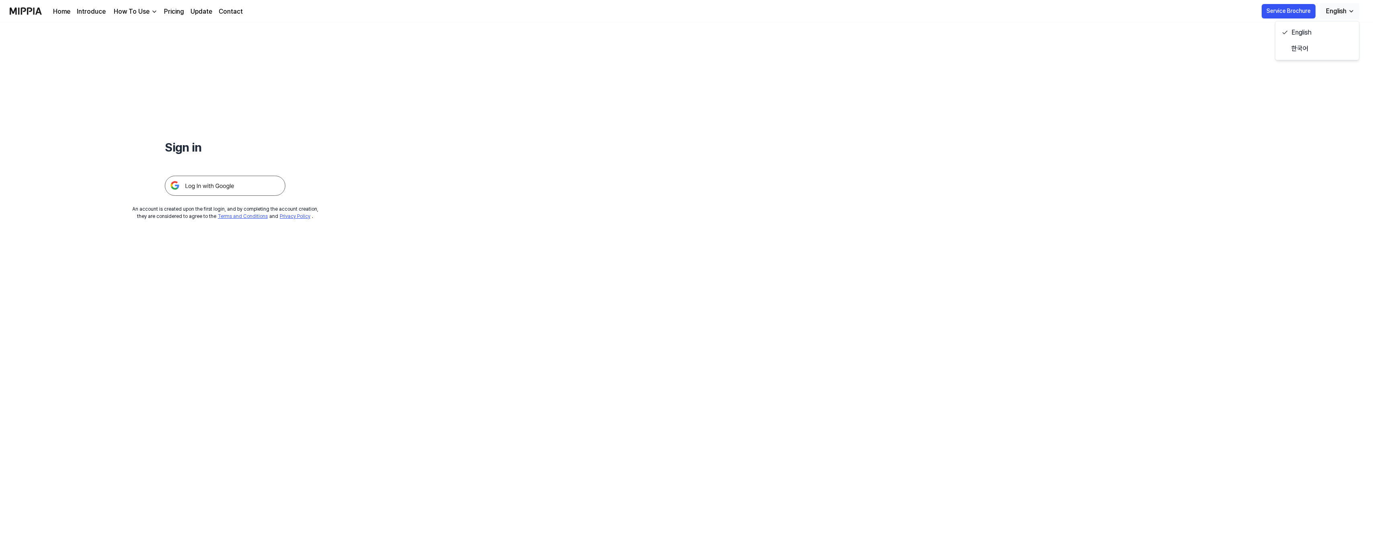 Image resolution: width=1373 pixels, height=548 pixels. I want to click on a: 한국어, so click(1317, 49).